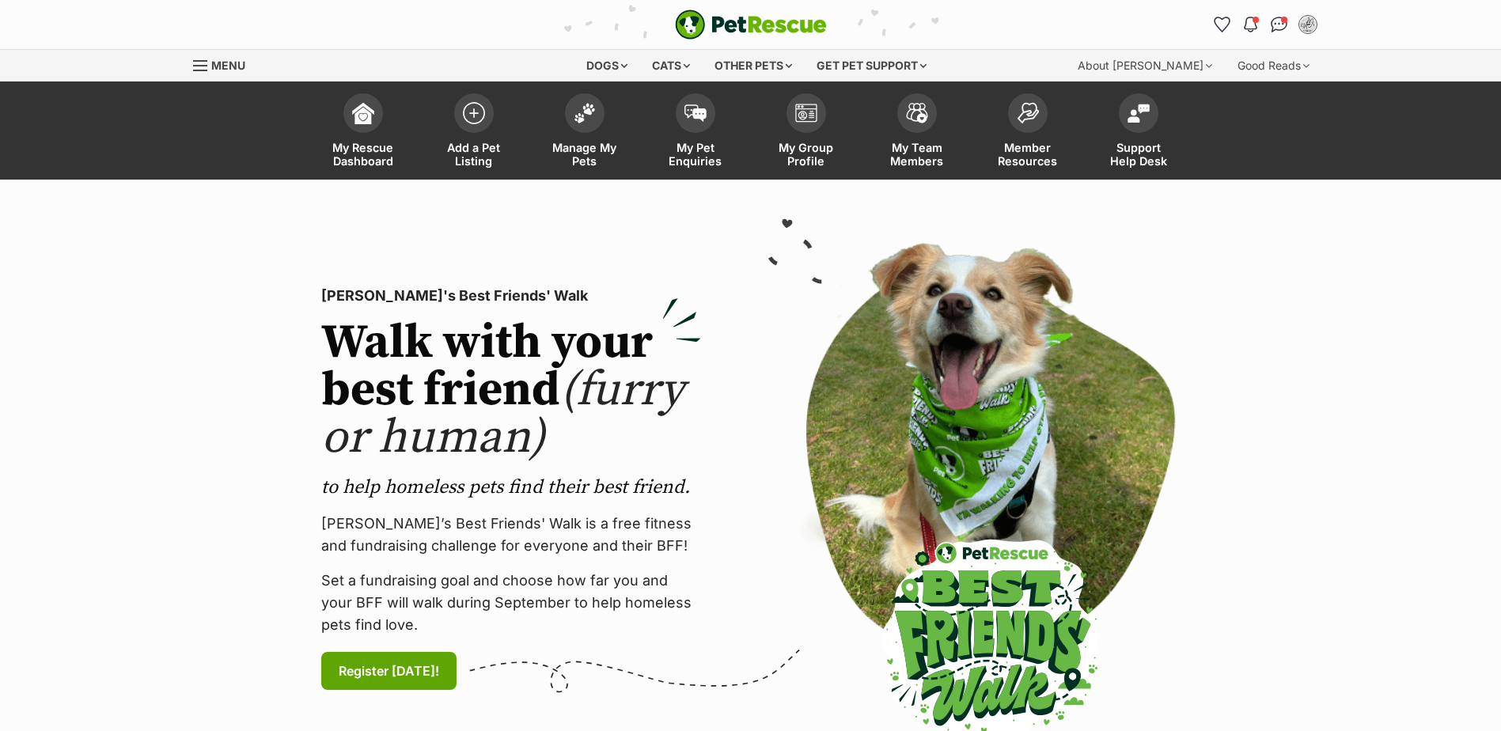  Describe the element at coordinates (806, 113) in the screenshot. I see `img: group-profile-icon-3fa3cf56718a62981997c0bc7e787c4b2cf8bcc04b72c1350f741eb67cf2f40e.svg` at that location.